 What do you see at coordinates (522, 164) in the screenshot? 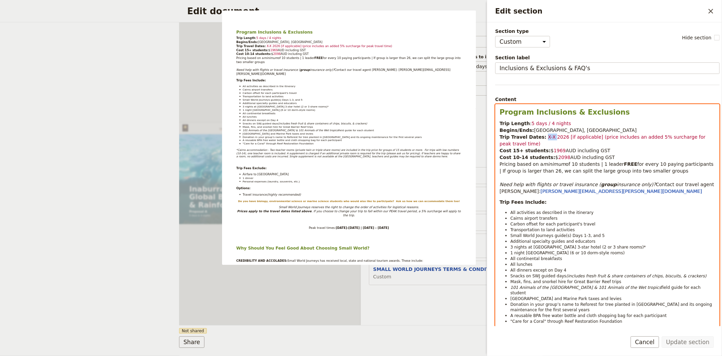
I see `span: Pricing based on a` at bounding box center [522, 164].